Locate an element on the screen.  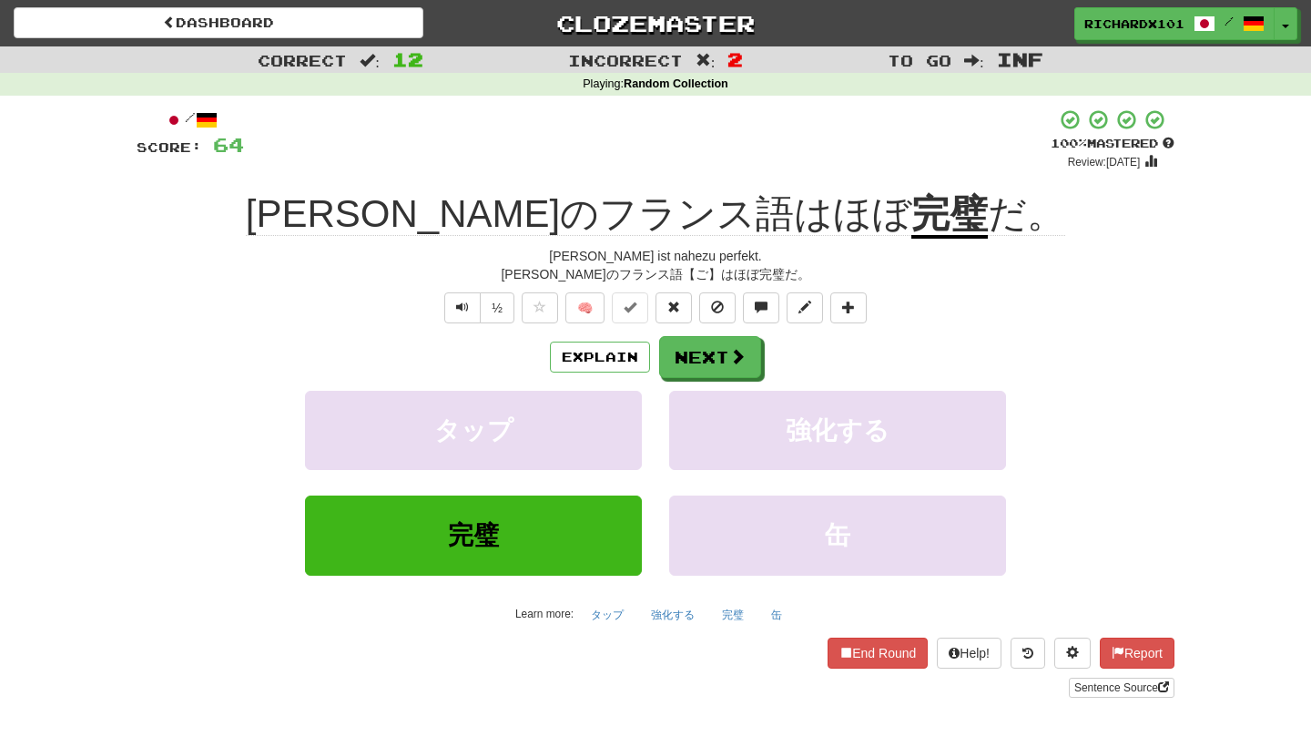
a: Sentence Source is located at coordinates (1122, 688).